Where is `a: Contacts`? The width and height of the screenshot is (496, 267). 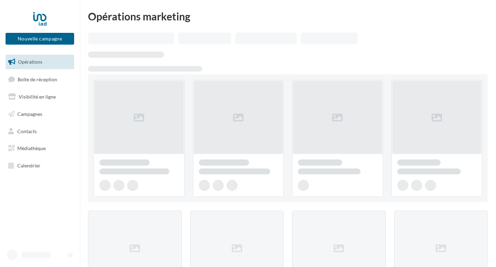
a: Contacts is located at coordinates (40, 132).